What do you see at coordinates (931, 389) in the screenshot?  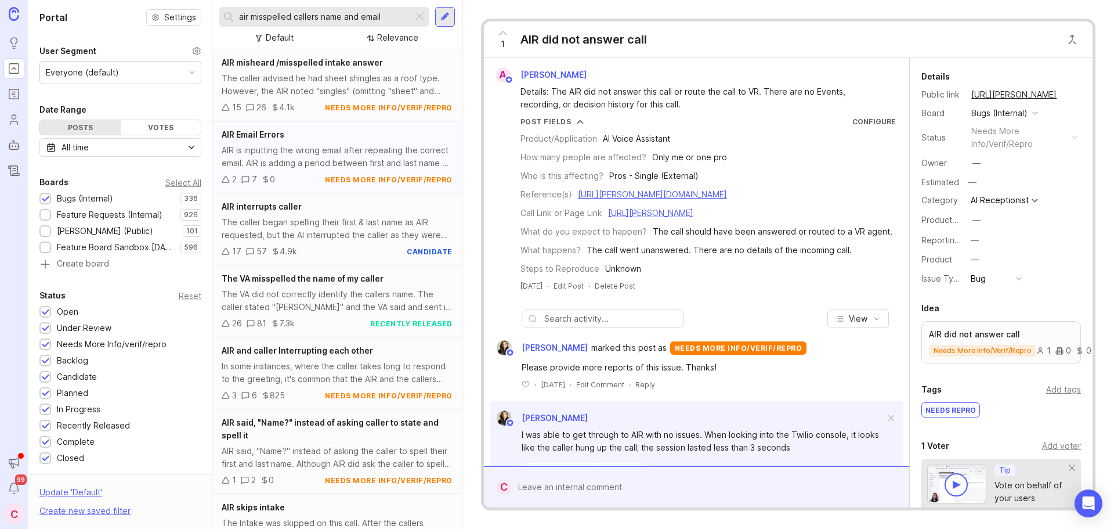 I see `div: Tags` at bounding box center [931, 389].